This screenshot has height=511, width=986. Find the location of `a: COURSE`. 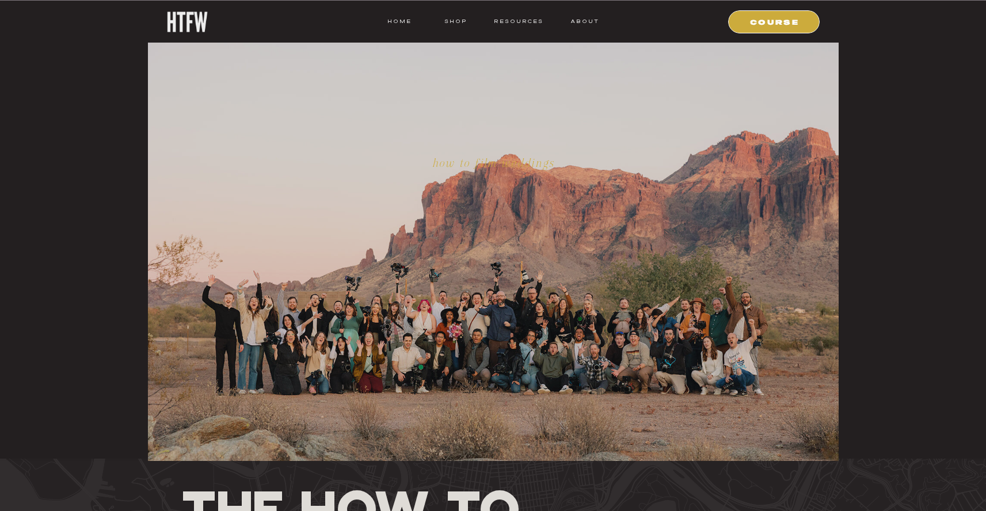

a: COURSE is located at coordinates (775, 21).